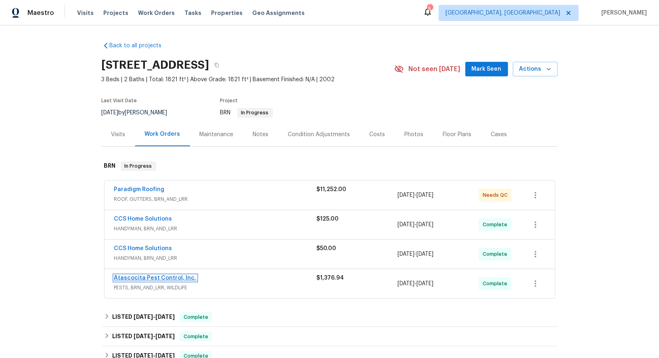  Describe the element at coordinates (216, 199) in the screenshot. I see `span: ROOF, GUTTERS, BRN_AND_LRR` at that location.